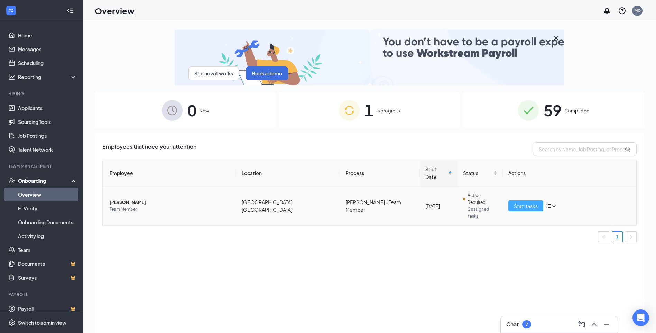  What do you see at coordinates (637, 10) in the screenshot?
I see `div: MD` at bounding box center [637, 10].